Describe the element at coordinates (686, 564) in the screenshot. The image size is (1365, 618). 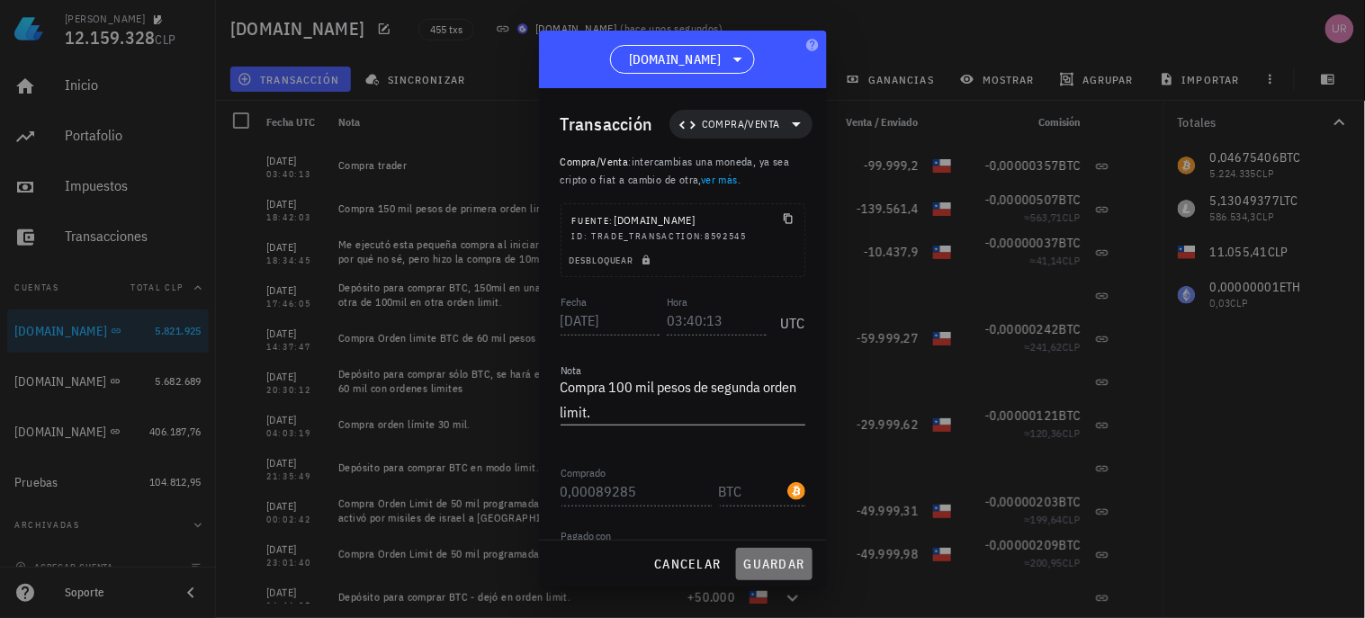
I see `button: cancelar` at that location.